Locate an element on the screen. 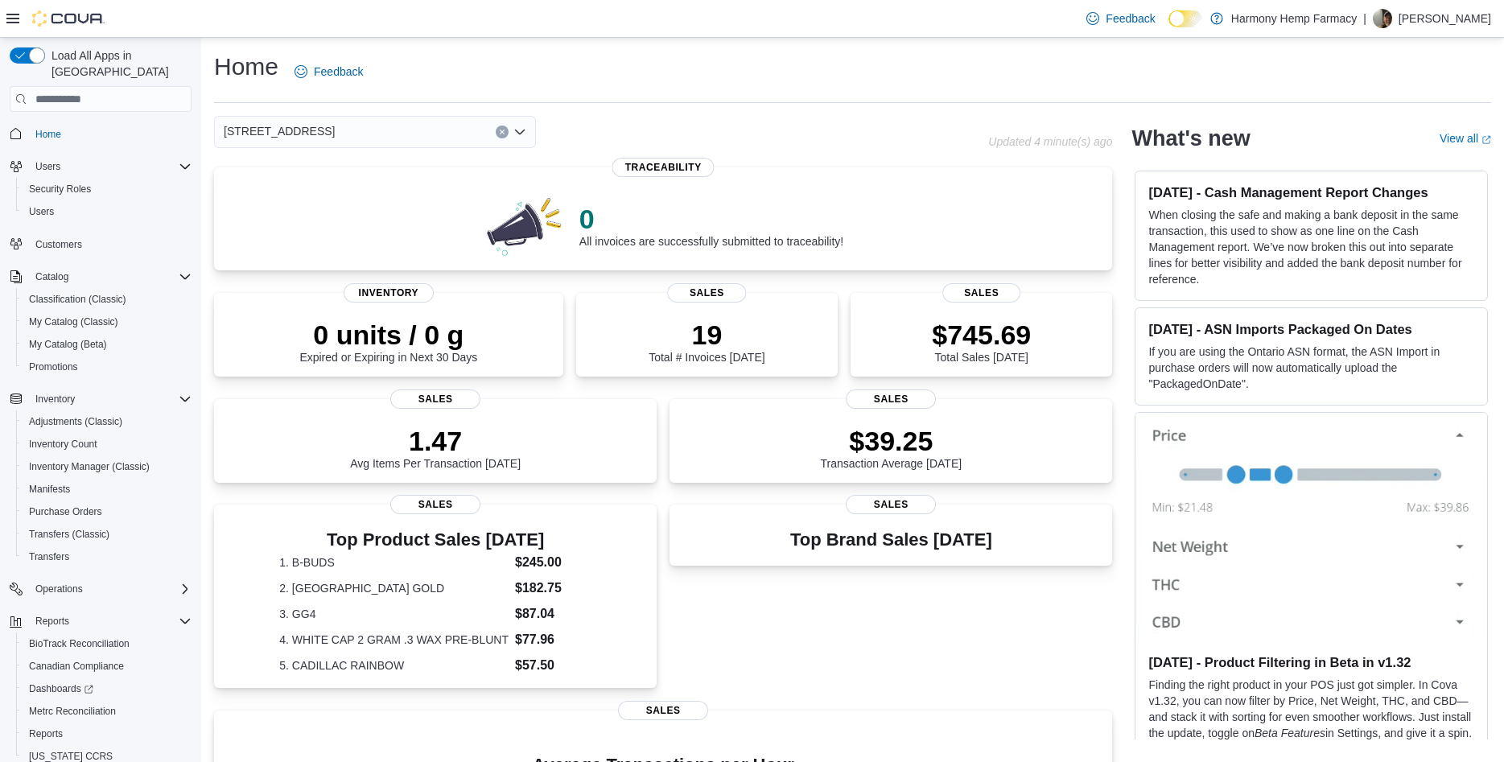 The width and height of the screenshot is (1504, 762). dd: $87.04 is located at coordinates (553, 614).